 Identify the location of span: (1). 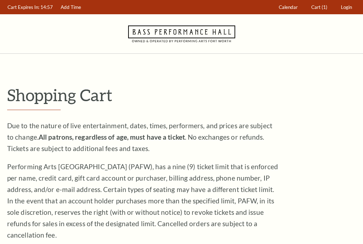
(324, 7).